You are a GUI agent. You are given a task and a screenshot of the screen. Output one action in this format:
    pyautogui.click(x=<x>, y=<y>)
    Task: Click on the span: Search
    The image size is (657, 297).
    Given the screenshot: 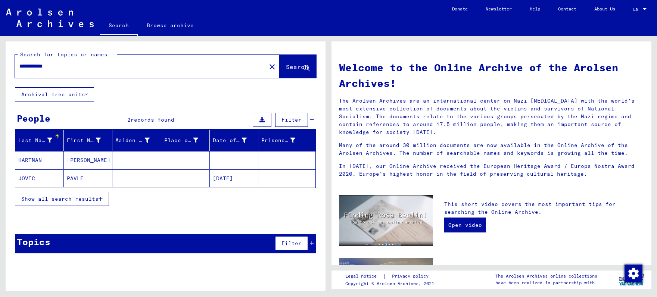 What is the action you would take?
    pyautogui.click(x=297, y=67)
    